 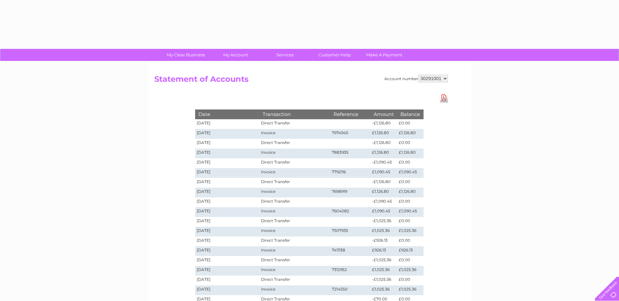 I want to click on td: 7974945, so click(x=350, y=134).